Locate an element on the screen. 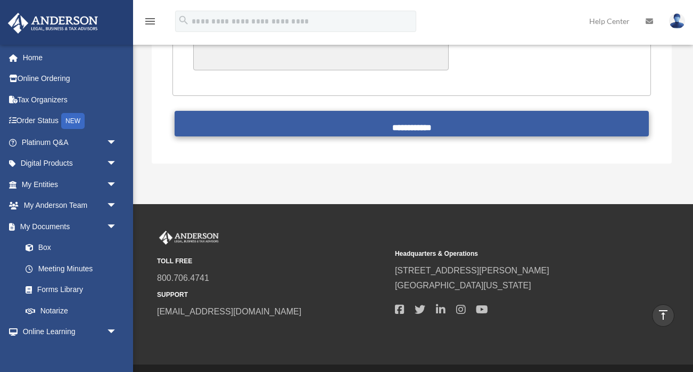 The image size is (693, 372). small: Headquarters & Operations is located at coordinates (510, 253).